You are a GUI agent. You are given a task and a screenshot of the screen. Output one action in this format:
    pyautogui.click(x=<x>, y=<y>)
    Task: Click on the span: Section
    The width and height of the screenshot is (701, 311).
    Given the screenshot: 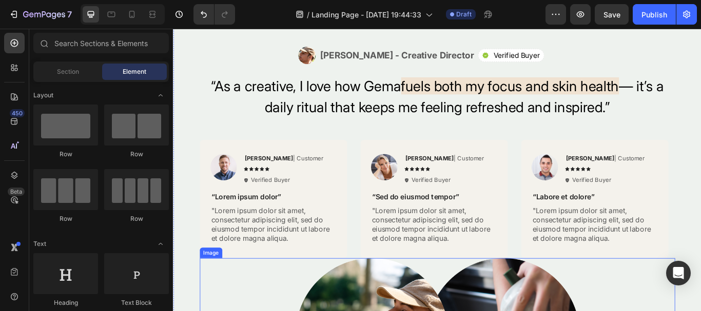 What is the action you would take?
    pyautogui.click(x=68, y=72)
    